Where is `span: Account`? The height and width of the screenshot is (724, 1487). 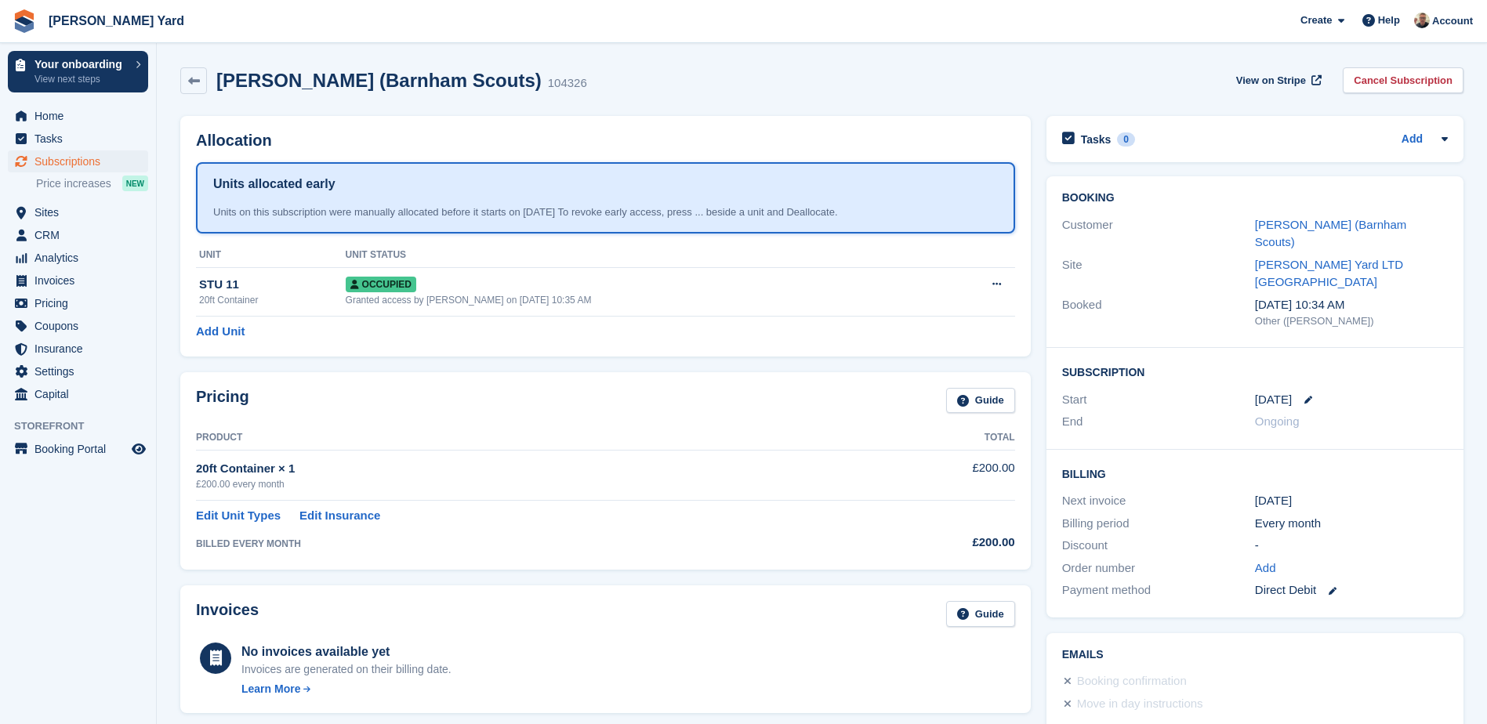 span: Account is located at coordinates (1452, 21).